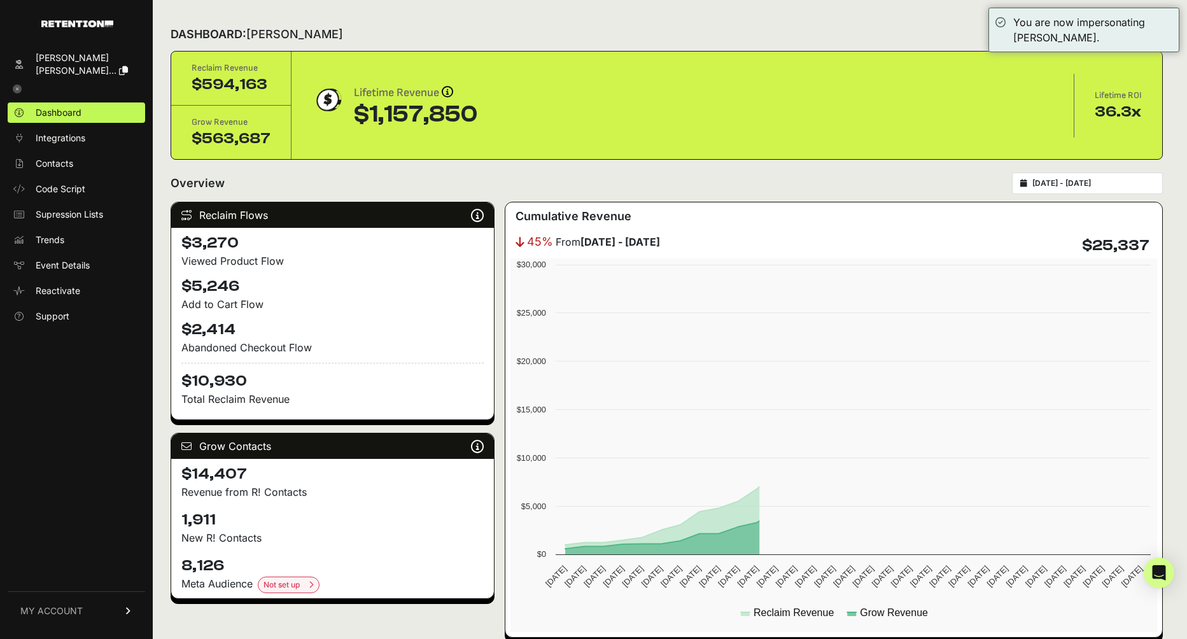 Image resolution: width=1187 pixels, height=639 pixels. Describe the element at coordinates (59, 113) in the screenshot. I see `span: Dashboard` at that location.